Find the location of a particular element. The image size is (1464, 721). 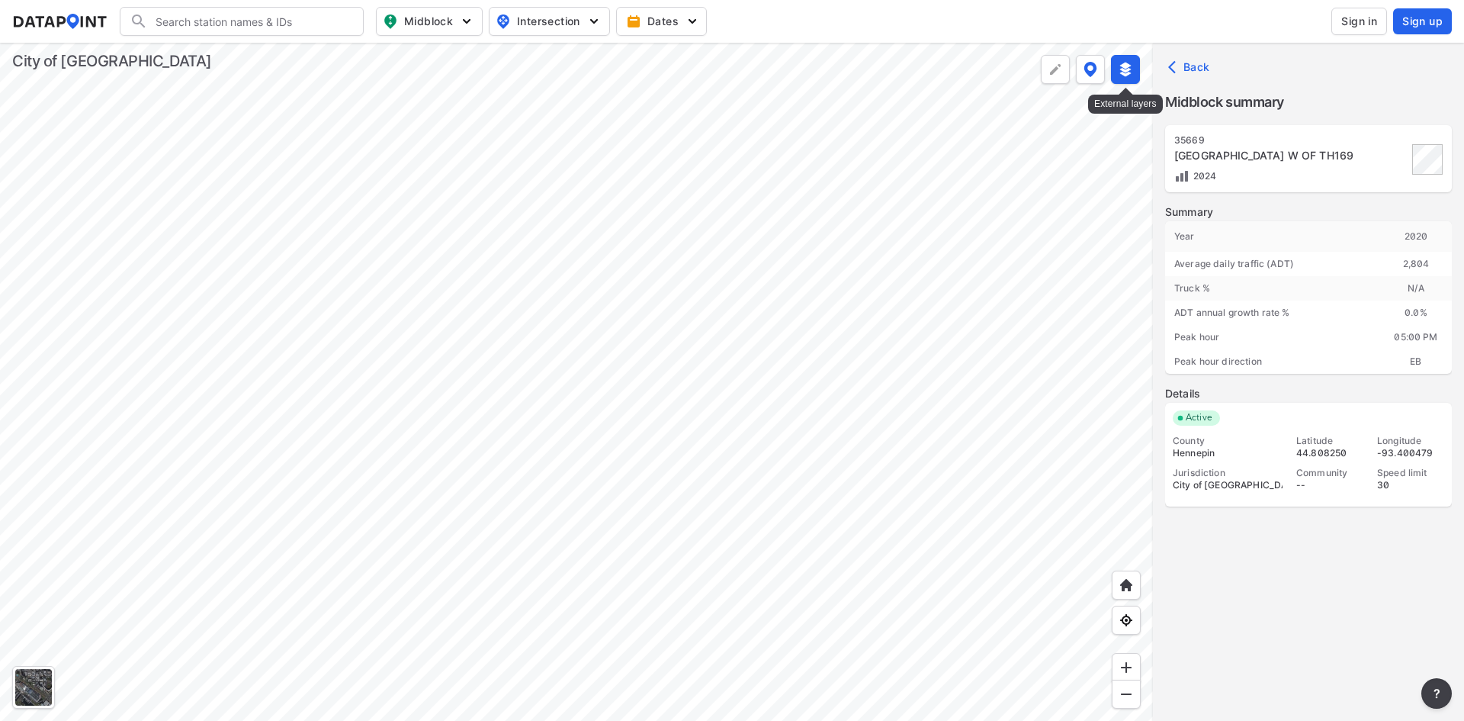

span: 2024 is located at coordinates (1203, 175).